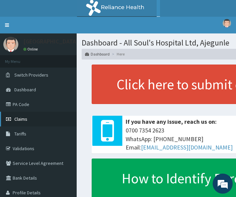  What do you see at coordinates (25, 89) in the screenshot?
I see `span: Dashboard` at bounding box center [25, 89].